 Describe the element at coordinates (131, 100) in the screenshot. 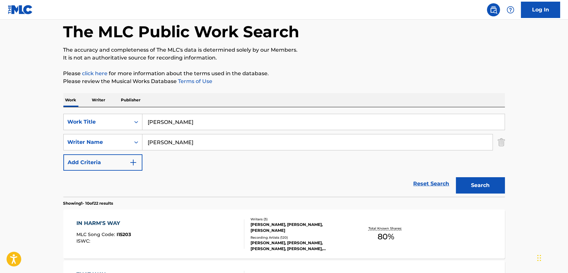

I see `p: Publisher` at that location.